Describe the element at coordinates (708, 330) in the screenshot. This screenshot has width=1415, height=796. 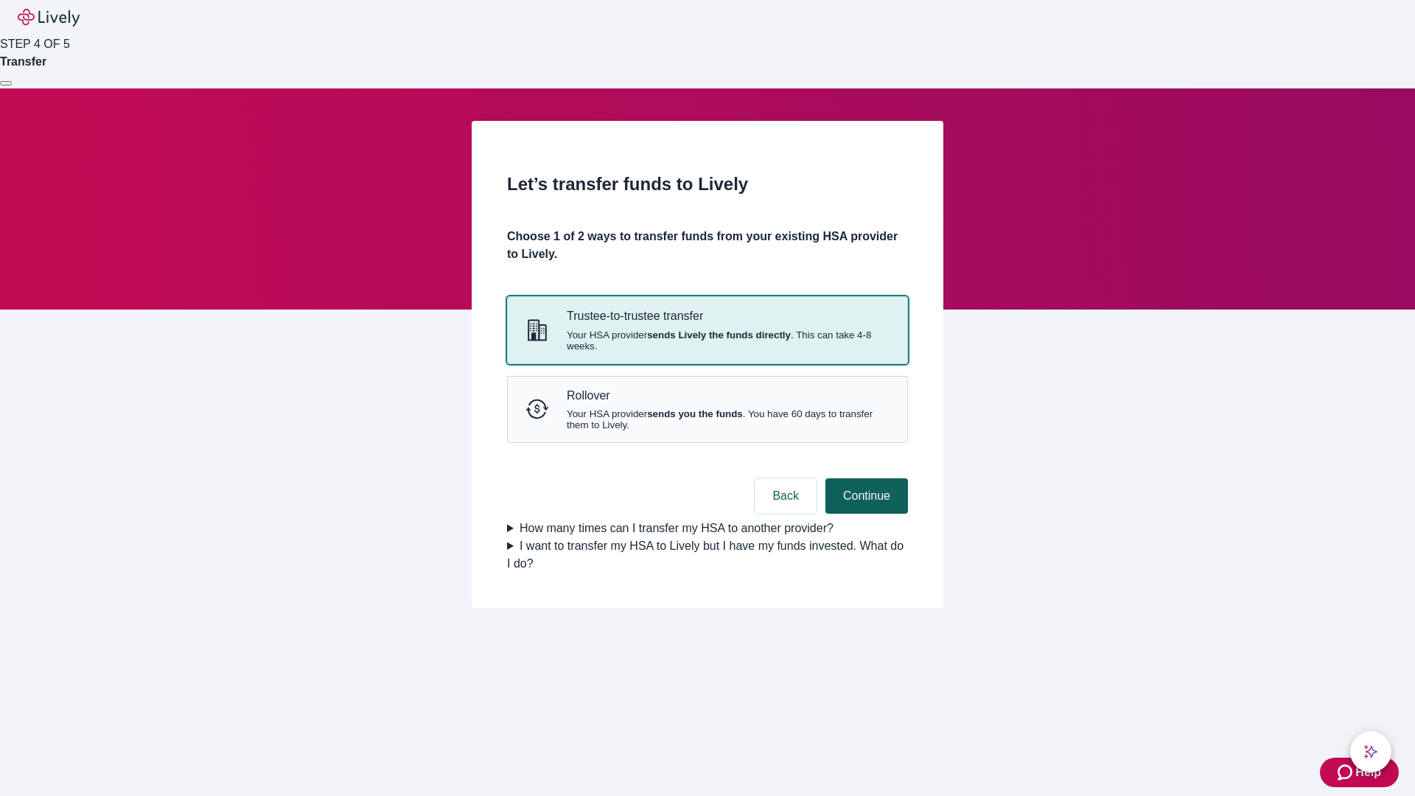
I see `button: Trustee-to-trusteeTrustee-to-trustee transferYour HSA providersends Lively the funds directly. Th...` at that location.